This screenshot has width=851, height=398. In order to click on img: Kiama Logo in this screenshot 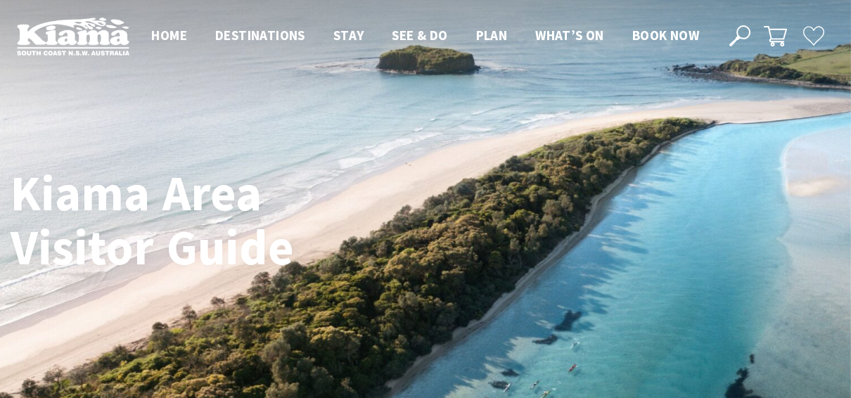, I will do `click(73, 36)`.